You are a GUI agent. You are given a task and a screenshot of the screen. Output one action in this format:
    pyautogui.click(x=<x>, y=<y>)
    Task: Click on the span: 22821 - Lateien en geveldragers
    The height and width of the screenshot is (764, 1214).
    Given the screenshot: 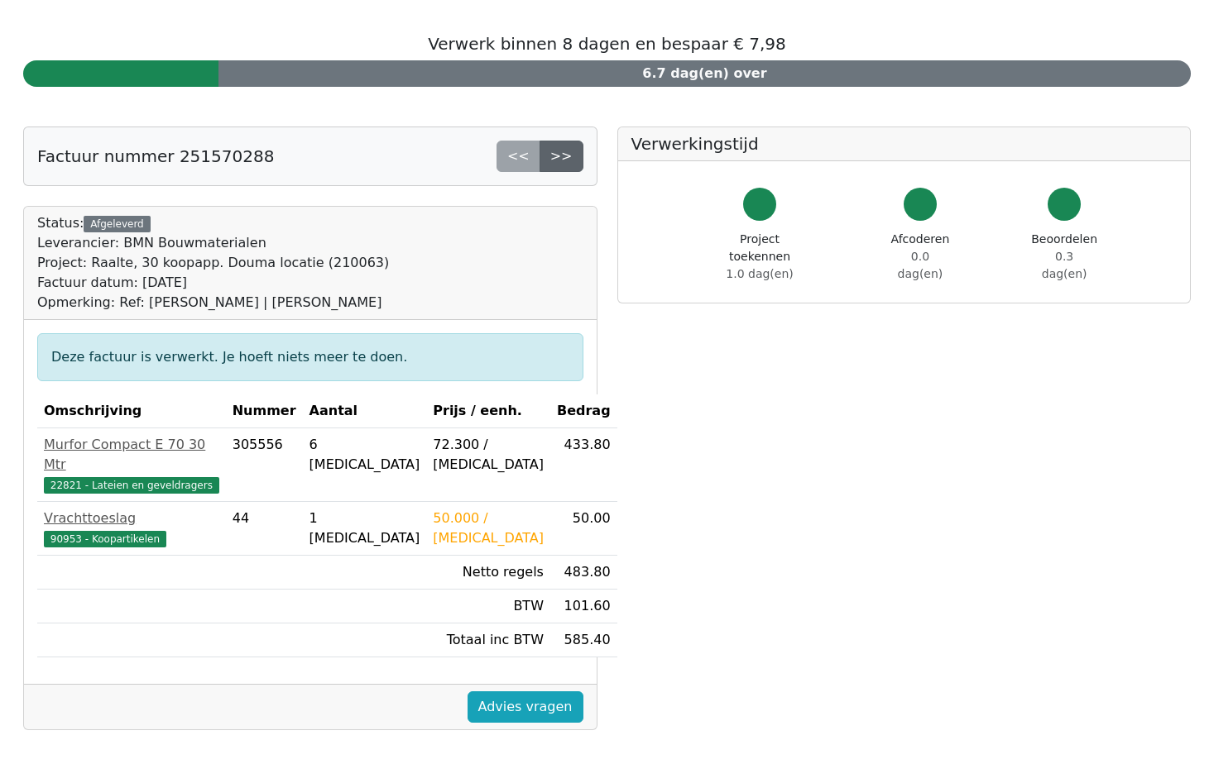 What is the action you would take?
    pyautogui.click(x=132, y=486)
    